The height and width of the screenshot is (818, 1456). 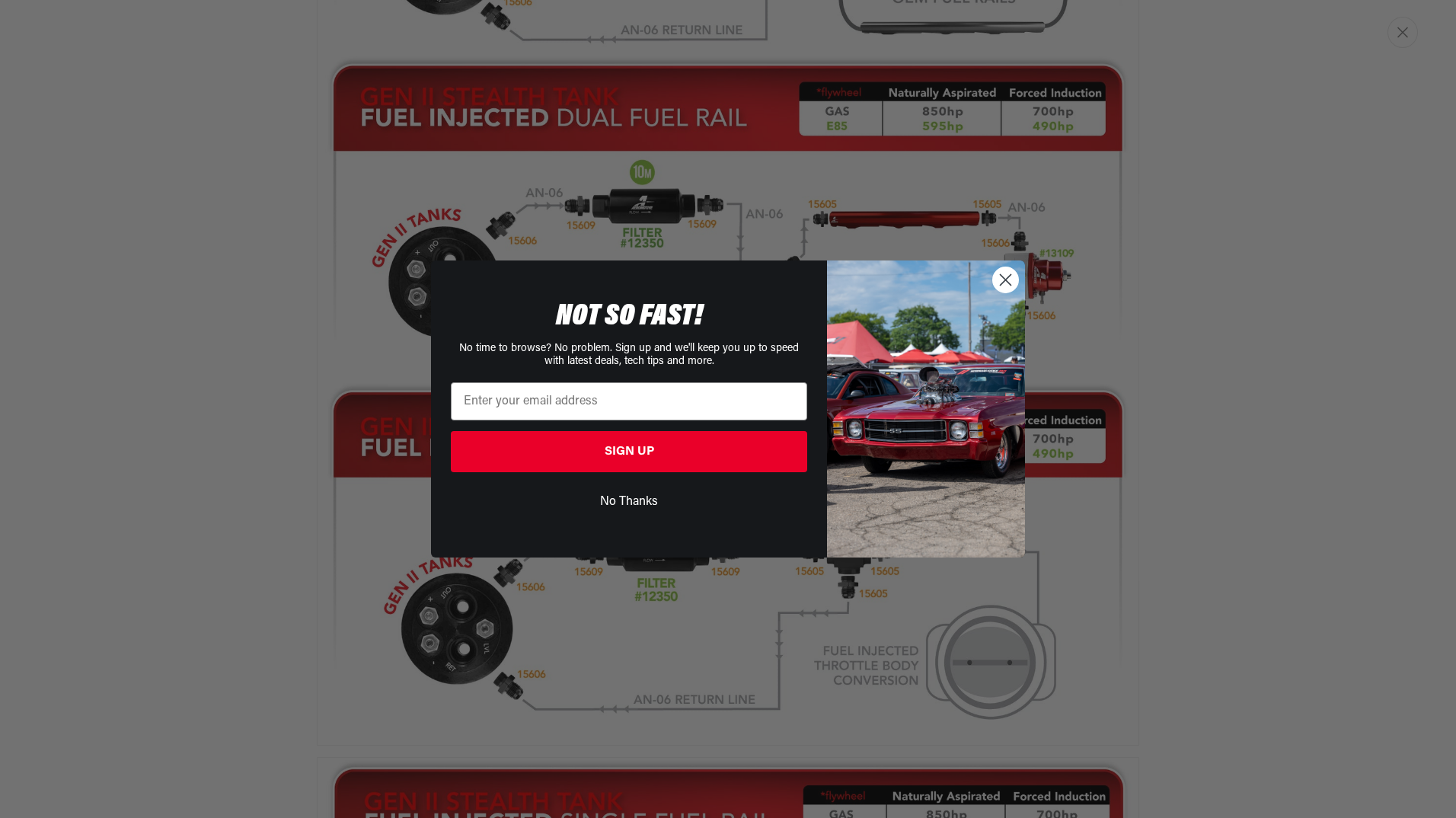 I want to click on button: Close dialog, so click(x=1006, y=279).